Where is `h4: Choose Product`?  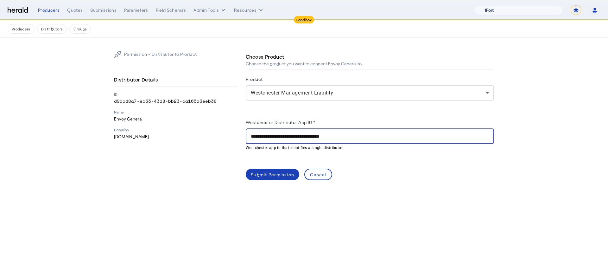
h4: Choose Product is located at coordinates (265, 57).